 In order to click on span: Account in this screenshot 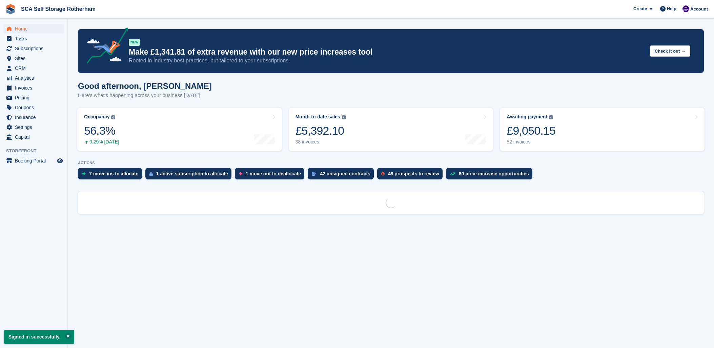, I will do `click(699, 9)`.